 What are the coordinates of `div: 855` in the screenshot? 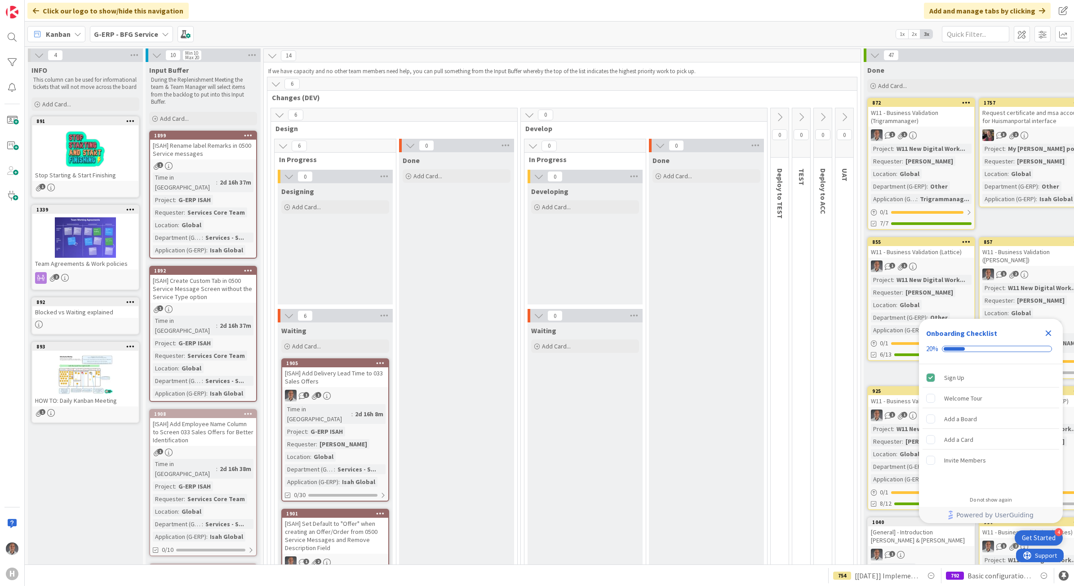 It's located at (921, 242).